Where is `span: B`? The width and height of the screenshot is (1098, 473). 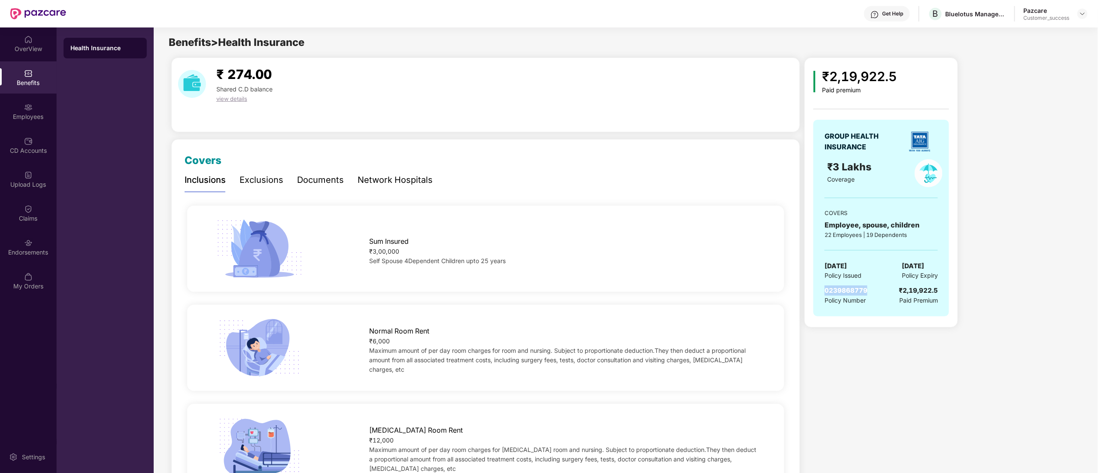
span: B is located at coordinates (936, 14).